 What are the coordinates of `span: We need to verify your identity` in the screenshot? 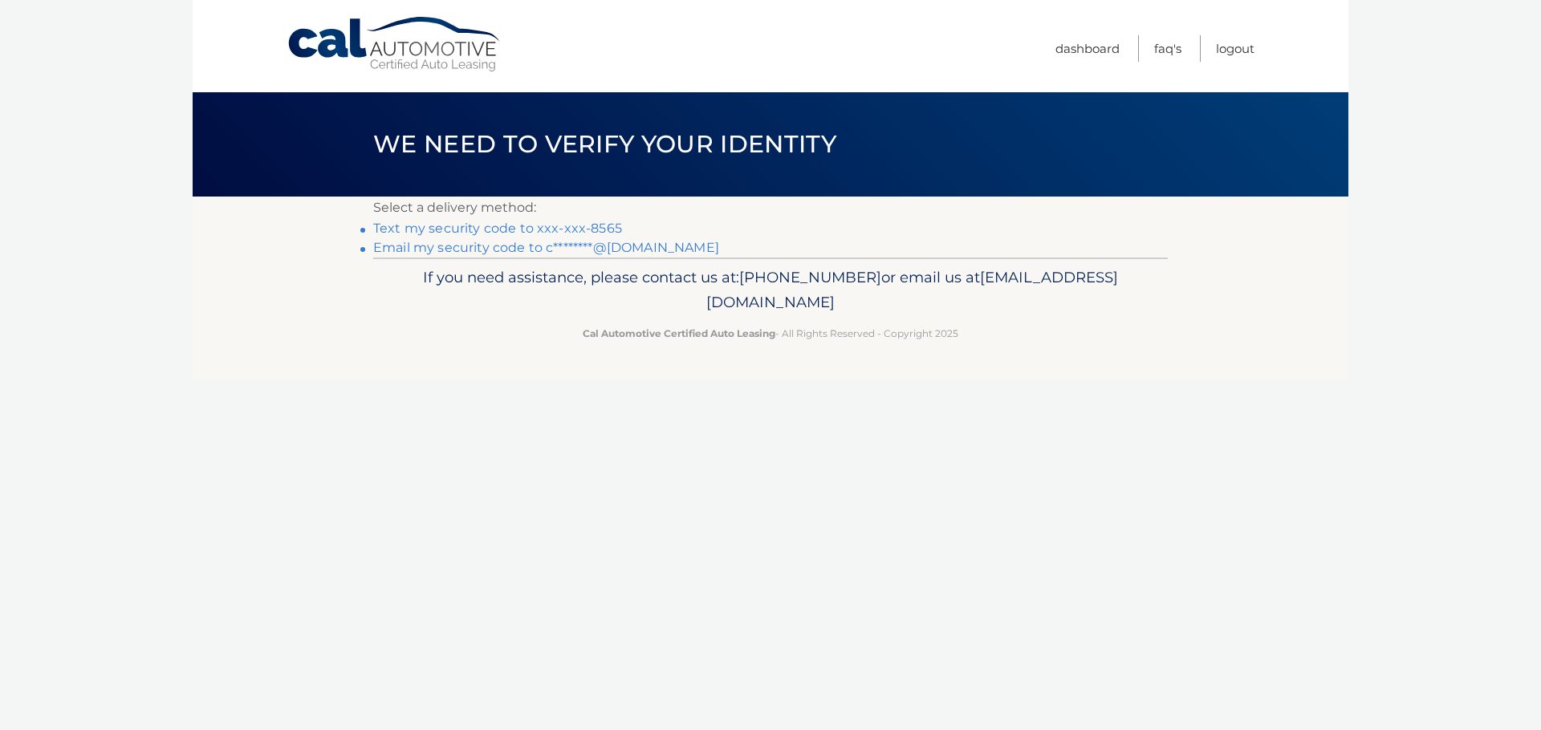 It's located at (604, 144).